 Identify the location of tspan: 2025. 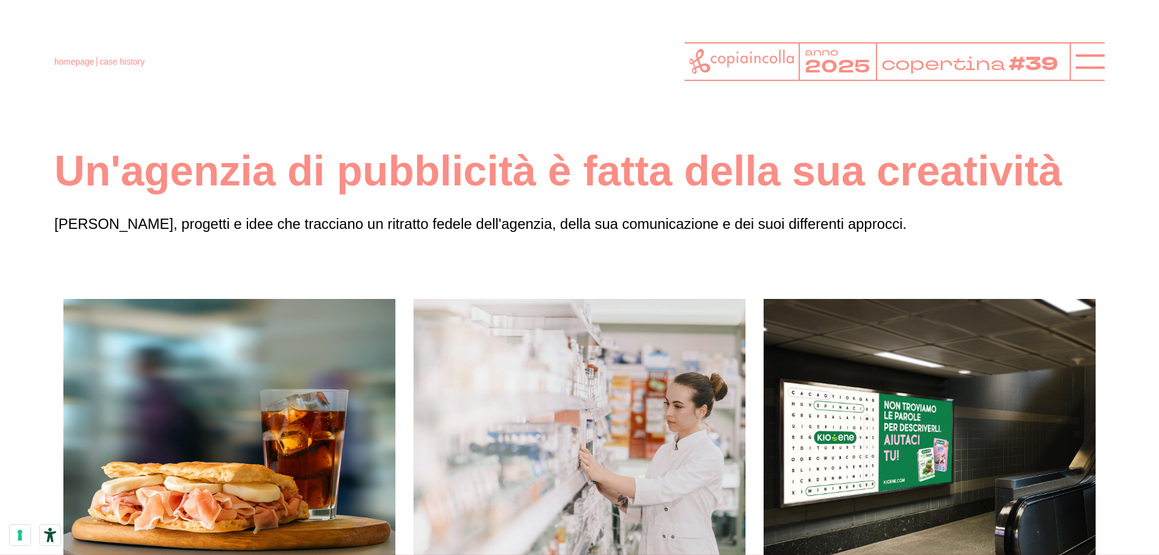
(837, 67).